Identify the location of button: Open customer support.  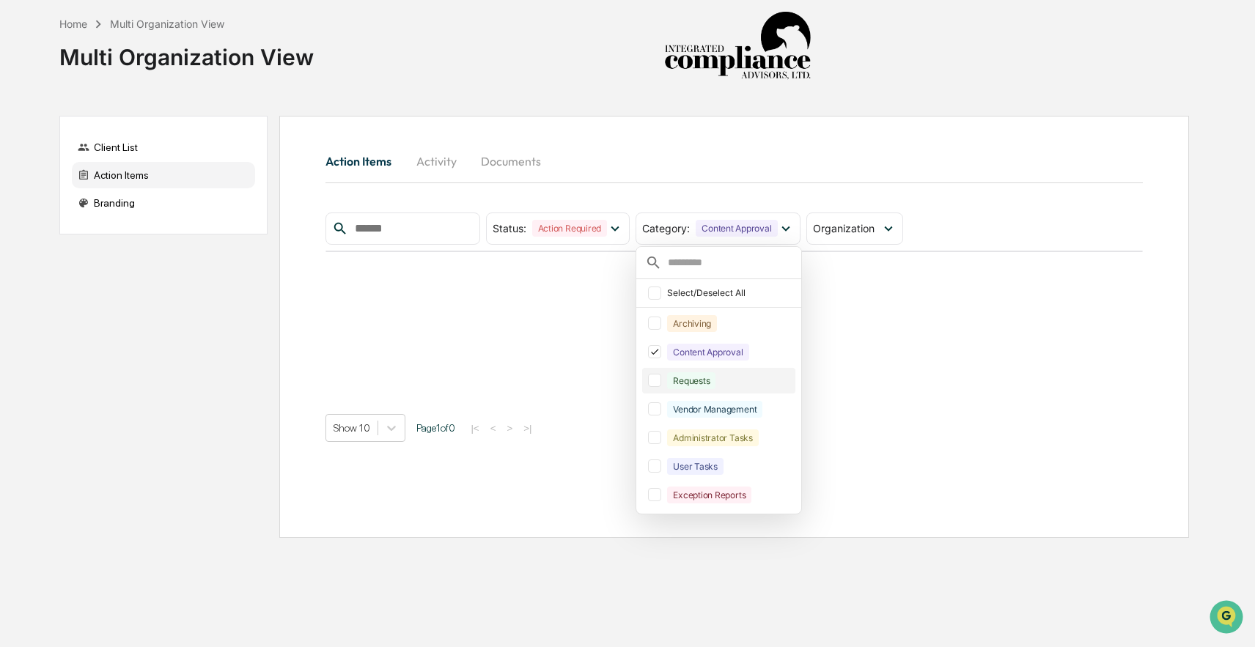
(18, 18).